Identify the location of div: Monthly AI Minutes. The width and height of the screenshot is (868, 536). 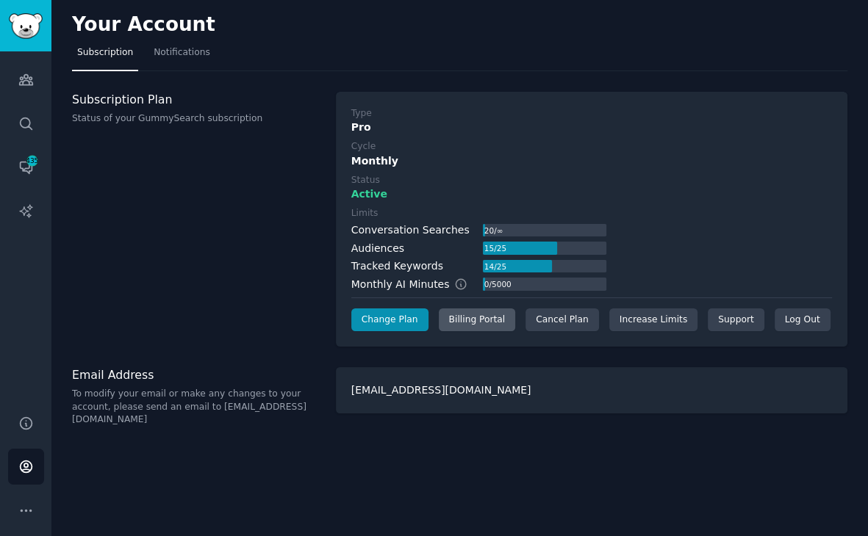
(417, 284).